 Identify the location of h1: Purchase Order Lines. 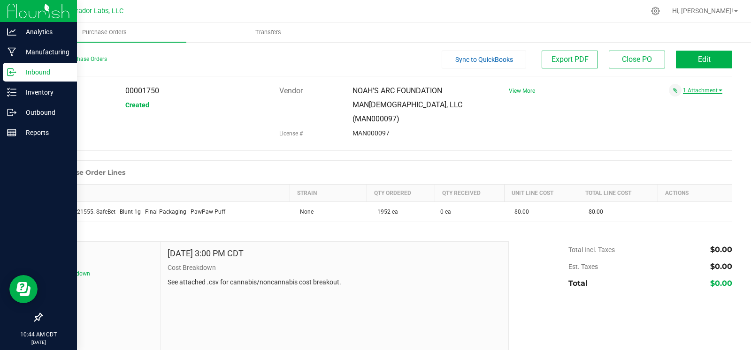
(88, 173).